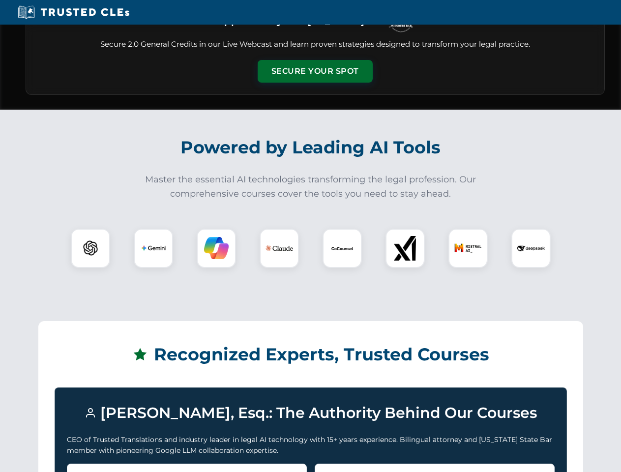 Image resolution: width=621 pixels, height=472 pixels. Describe the element at coordinates (468, 248) in the screenshot. I see `img: Mistral AI Logo` at that location.